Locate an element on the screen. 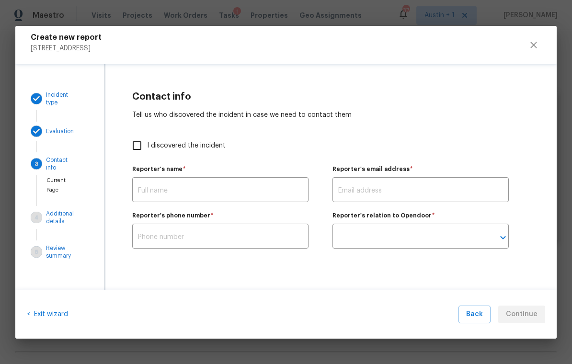 The width and height of the screenshot is (572, 364). button: Additional details is located at coordinates (54, 217).